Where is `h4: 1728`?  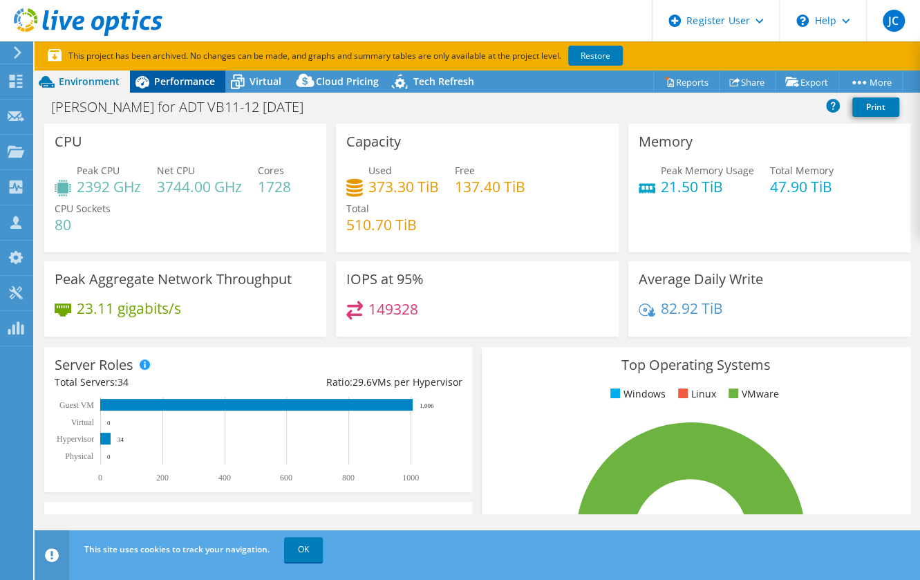 h4: 1728 is located at coordinates (274, 187).